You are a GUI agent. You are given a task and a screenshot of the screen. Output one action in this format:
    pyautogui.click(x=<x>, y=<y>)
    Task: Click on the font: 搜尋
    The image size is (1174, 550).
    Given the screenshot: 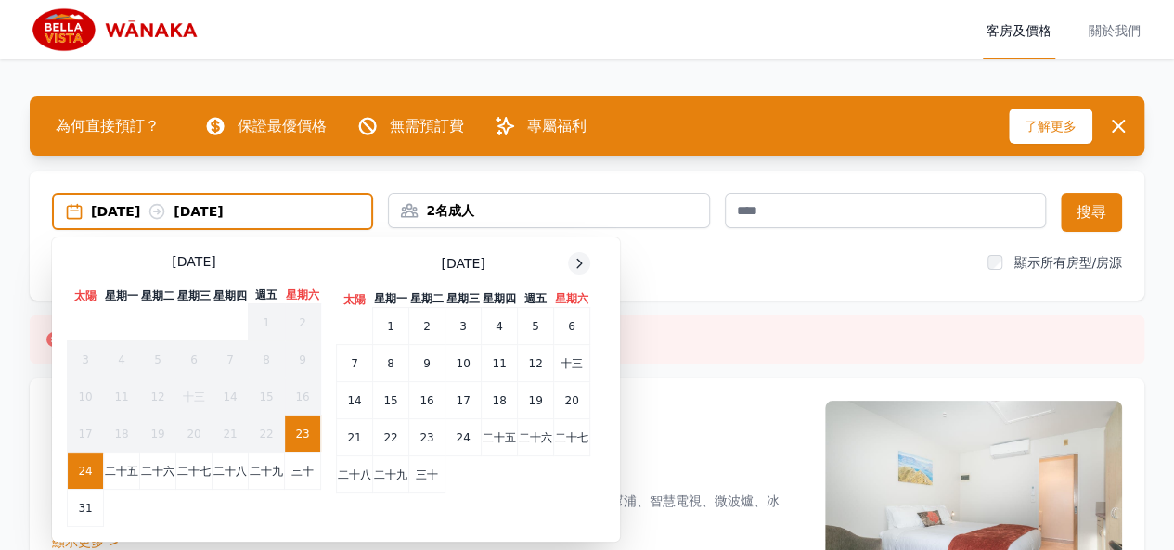 What is the action you would take?
    pyautogui.click(x=1091, y=212)
    